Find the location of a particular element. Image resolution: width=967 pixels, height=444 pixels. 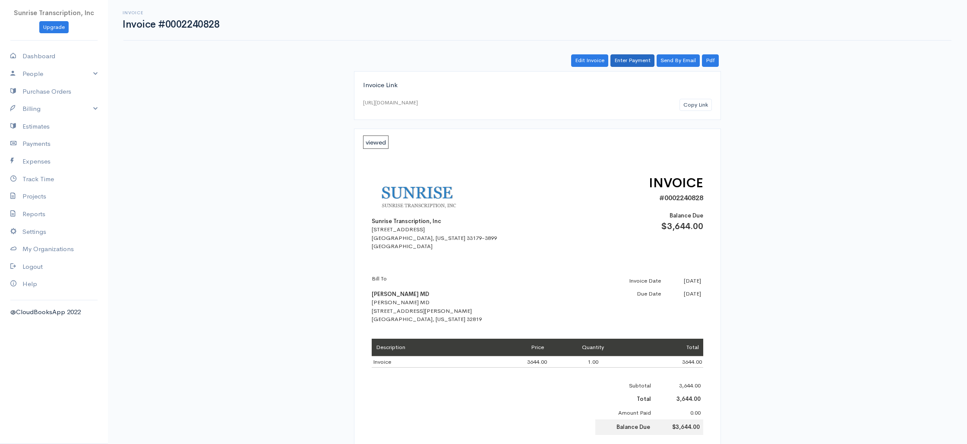

div: Invoice Link is located at coordinates (537, 85).